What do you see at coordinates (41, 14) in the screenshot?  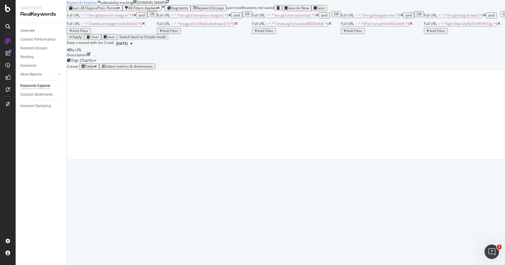 I see `div: RealKeywords` at bounding box center [41, 14].